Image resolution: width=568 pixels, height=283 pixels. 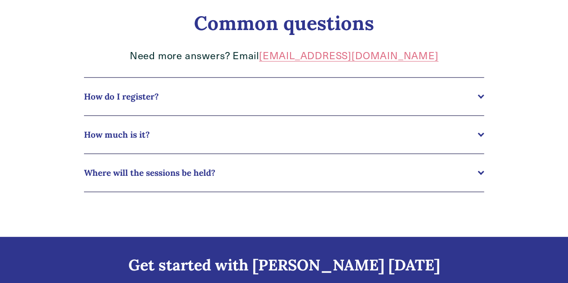 I want to click on button: How much is it?, so click(x=284, y=135).